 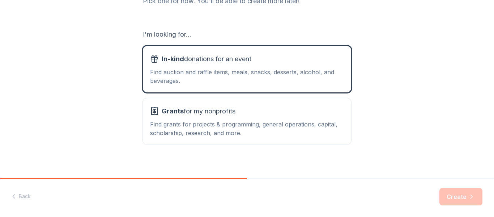 I want to click on button: Grantsfor my nonprofitsFind grants for projects & programming, general operations, capital, schol..., so click(x=247, y=121).